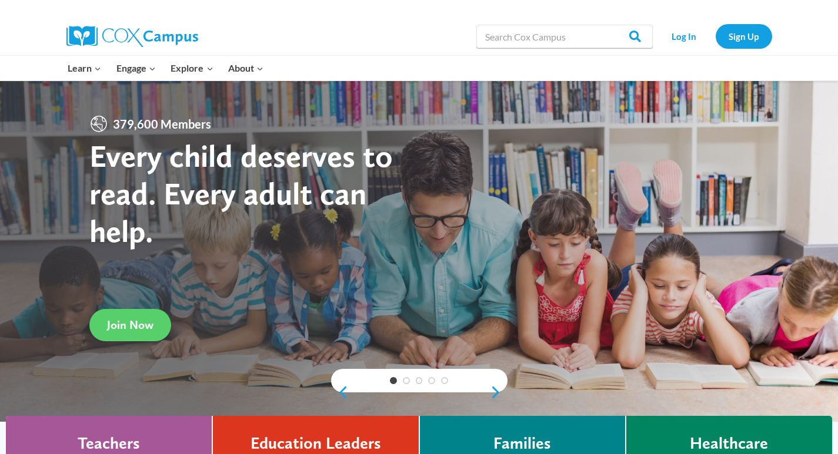 Image resolution: width=838 pixels, height=454 pixels. What do you see at coordinates (132, 36) in the screenshot?
I see `img: Cox Campus` at bounding box center [132, 36].